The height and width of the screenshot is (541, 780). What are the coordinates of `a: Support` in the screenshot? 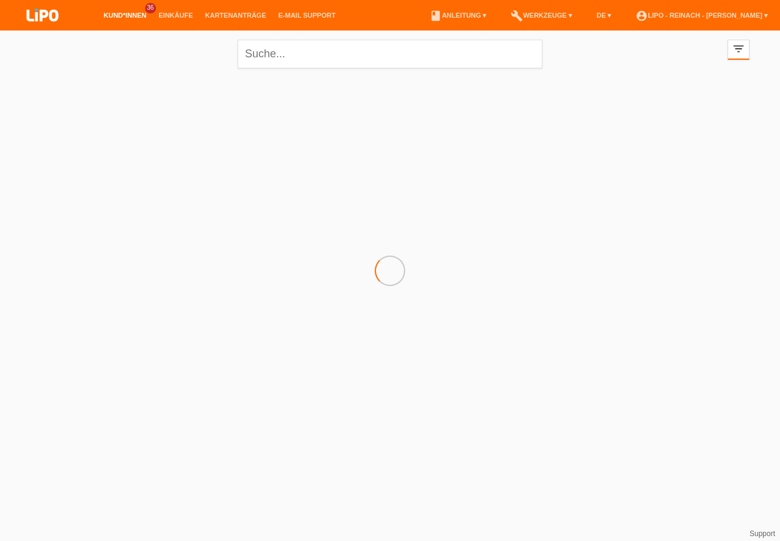 It's located at (762, 533).